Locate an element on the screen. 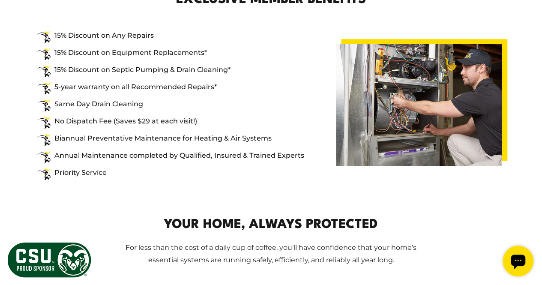 The width and height of the screenshot is (542, 285). img: CSU Sponsor Badge is located at coordinates (49, 260).